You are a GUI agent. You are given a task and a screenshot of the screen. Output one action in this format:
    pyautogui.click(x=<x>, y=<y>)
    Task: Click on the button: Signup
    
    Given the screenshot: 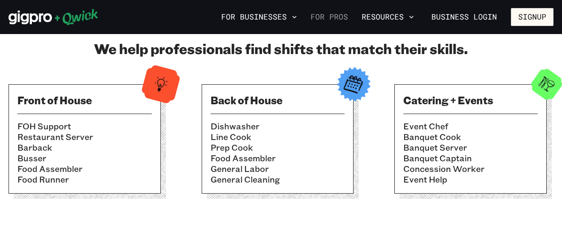 What is the action you would take?
    pyautogui.click(x=532, y=17)
    